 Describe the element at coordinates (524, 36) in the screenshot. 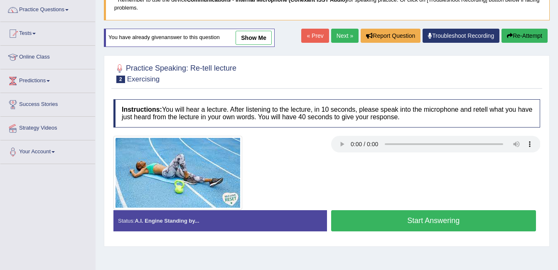

I see `button: Re-Attempt` at that location.